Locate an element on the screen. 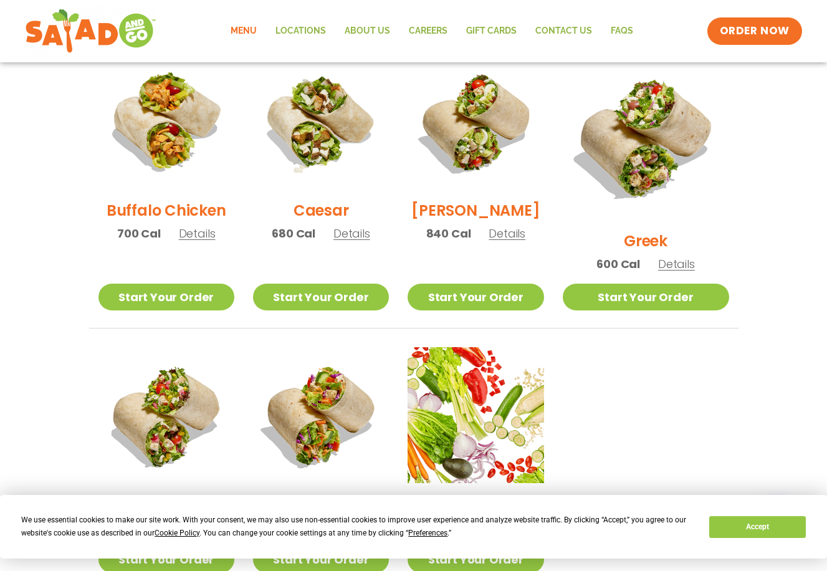 The width and height of the screenshot is (827, 571). nav: Menu is located at coordinates (432, 31).